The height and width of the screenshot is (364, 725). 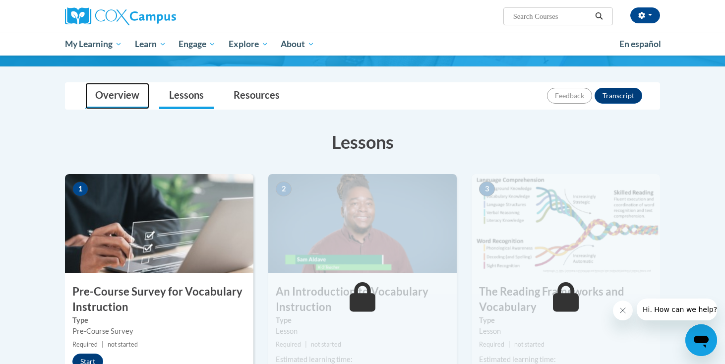 I want to click on span: My Learning, so click(x=93, y=44).